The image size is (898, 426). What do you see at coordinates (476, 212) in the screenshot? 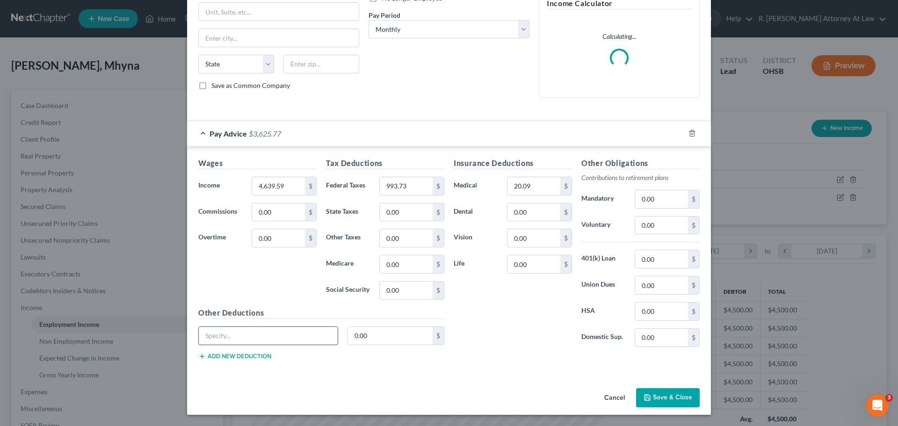
I see `label: Dental` at bounding box center [476, 212].